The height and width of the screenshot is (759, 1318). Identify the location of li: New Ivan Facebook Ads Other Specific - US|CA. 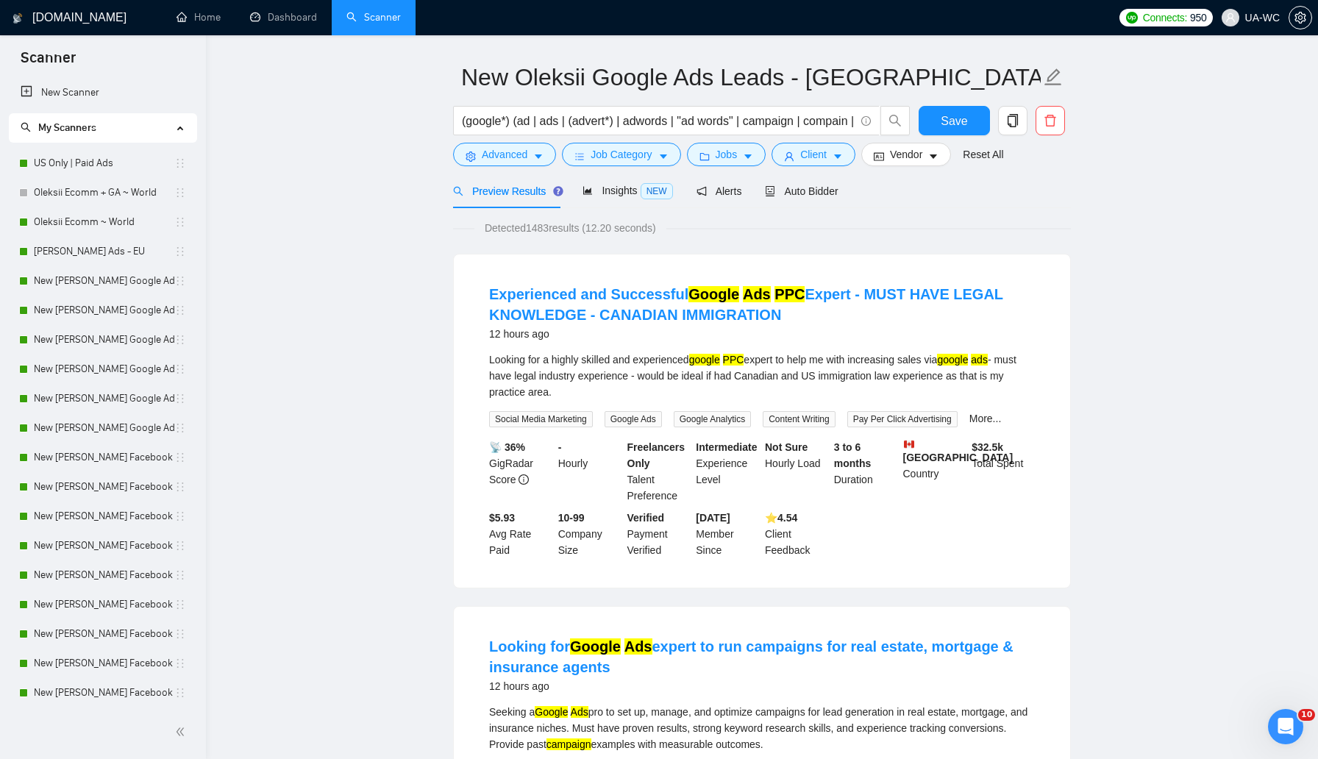
(102, 487).